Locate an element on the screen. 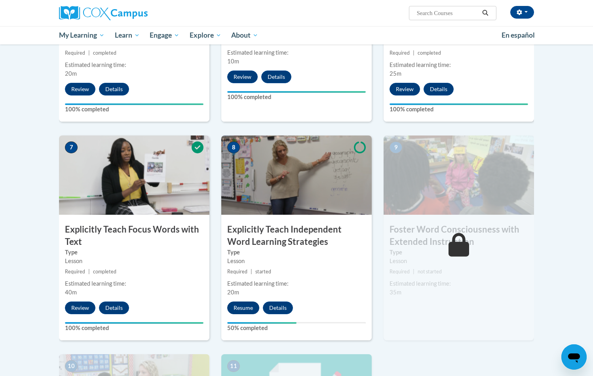 This screenshot has width=593, height=376. a: About is located at coordinates (245, 35).